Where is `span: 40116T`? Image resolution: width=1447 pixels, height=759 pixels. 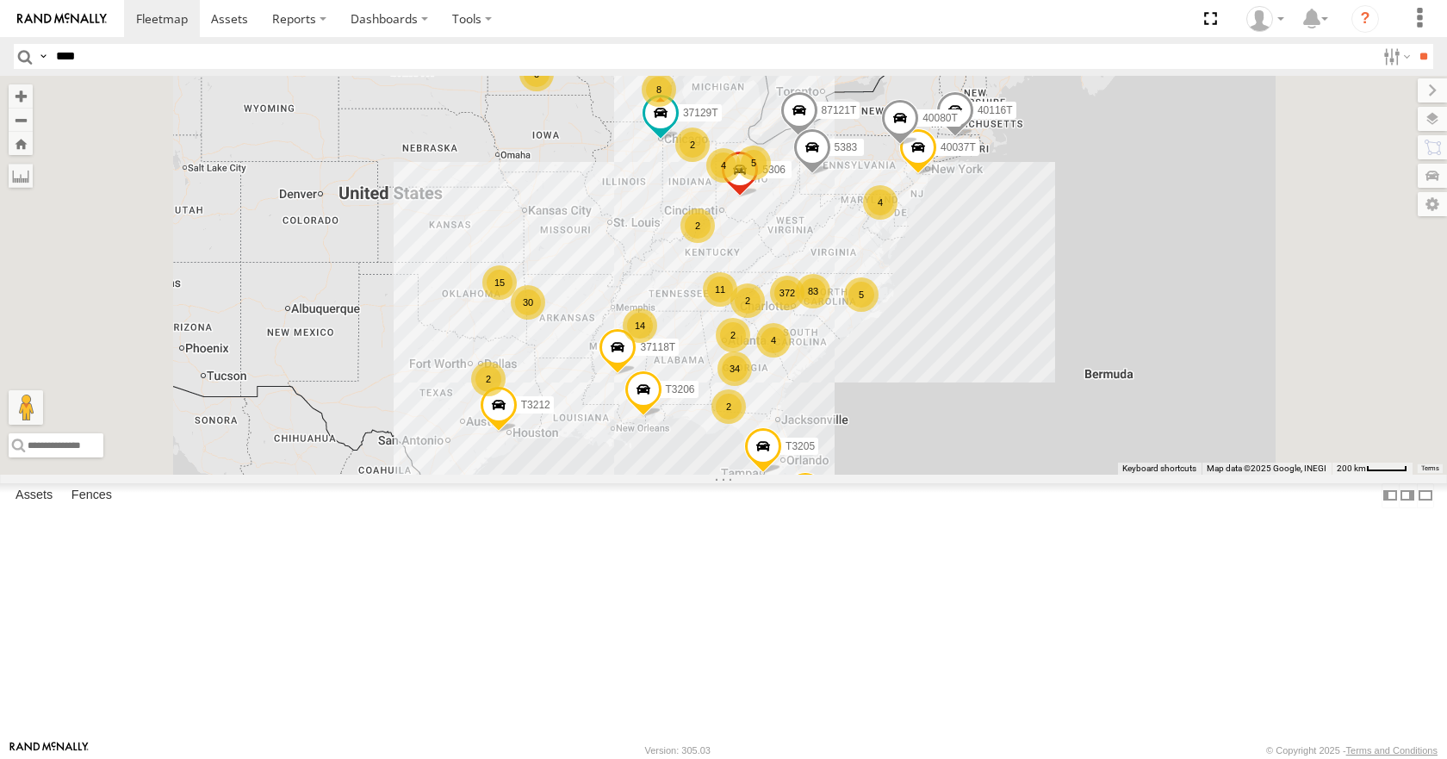 span: 40116T is located at coordinates (995, 110).